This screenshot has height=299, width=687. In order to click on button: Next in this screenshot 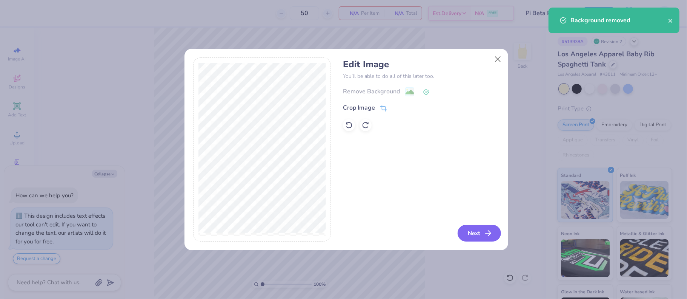, I will do `click(479, 233)`.